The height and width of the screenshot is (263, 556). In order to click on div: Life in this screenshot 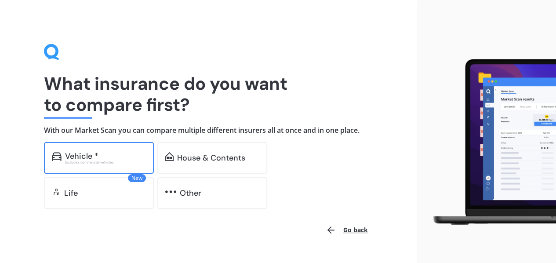, I will do `click(71, 193)`.